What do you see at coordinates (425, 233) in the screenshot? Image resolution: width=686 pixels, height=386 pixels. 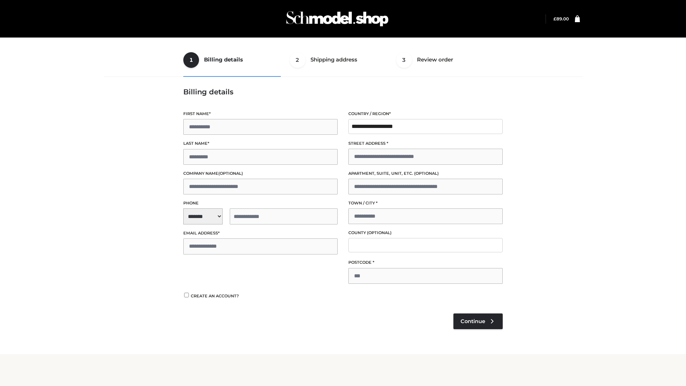 I see `label: County` at bounding box center [425, 233].